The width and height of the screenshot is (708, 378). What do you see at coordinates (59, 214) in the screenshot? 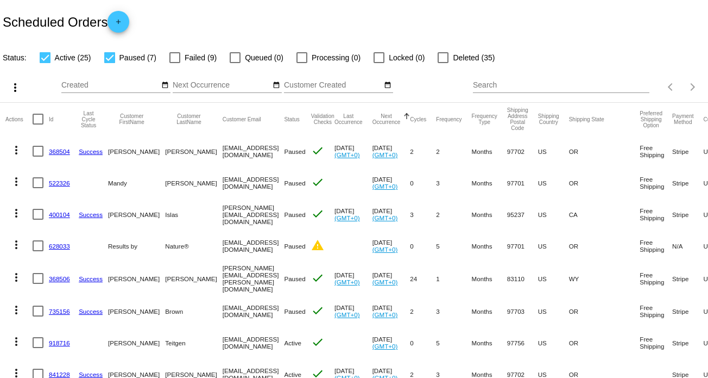
I see `a: 400104` at bounding box center [59, 214].